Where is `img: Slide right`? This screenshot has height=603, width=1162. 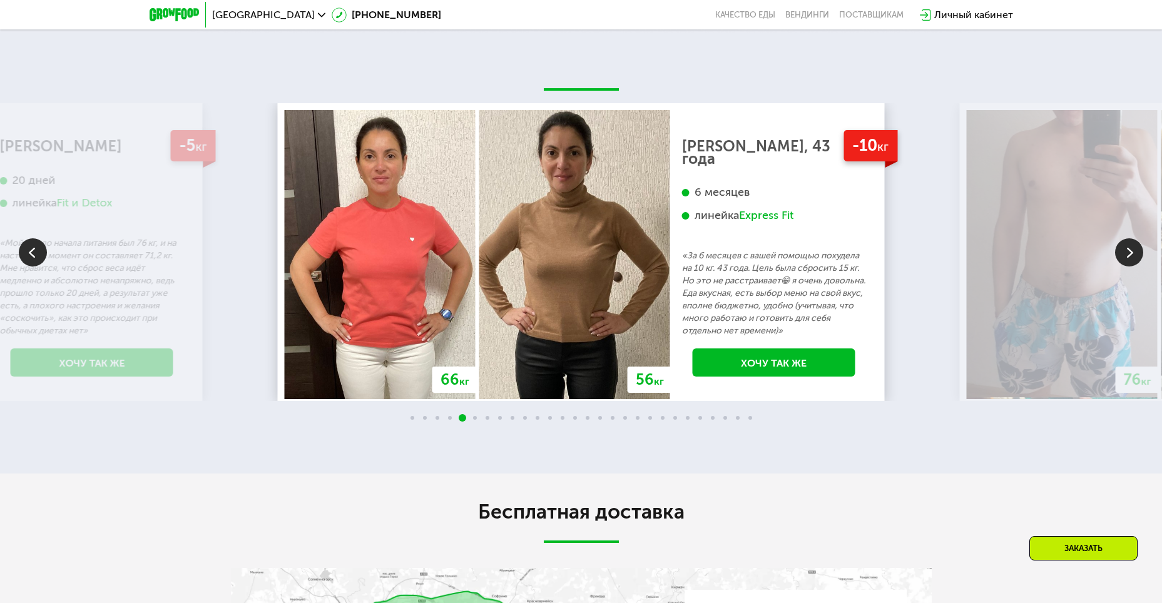
img: Slide right is located at coordinates (1129, 252).